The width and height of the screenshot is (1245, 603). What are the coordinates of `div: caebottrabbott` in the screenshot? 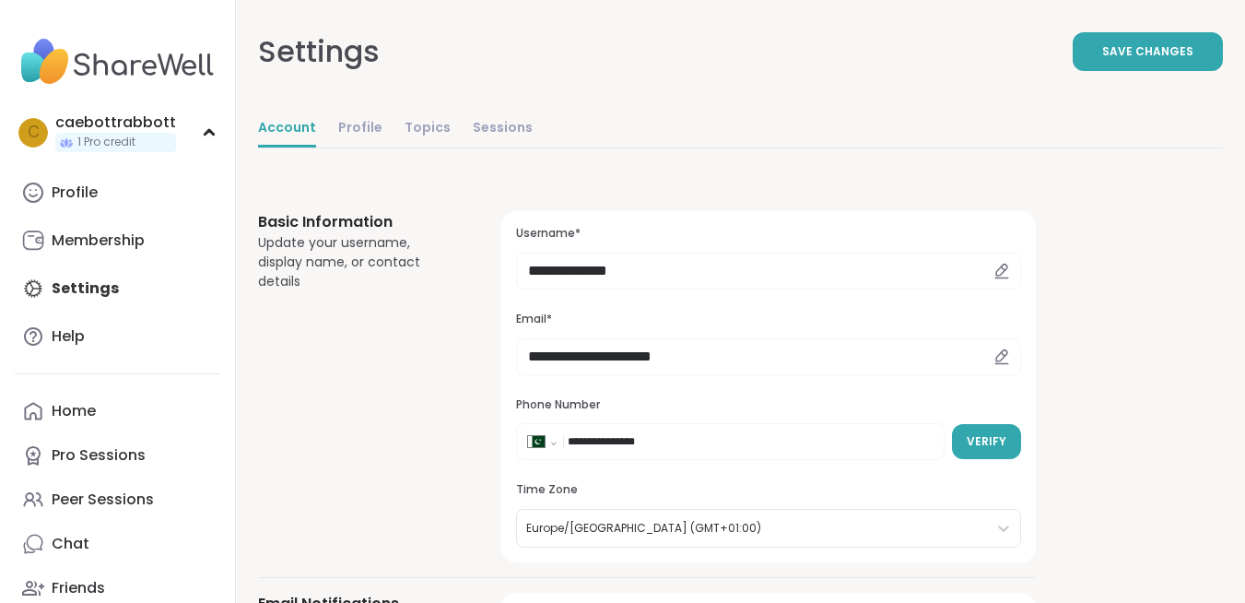 It's located at (115, 123).